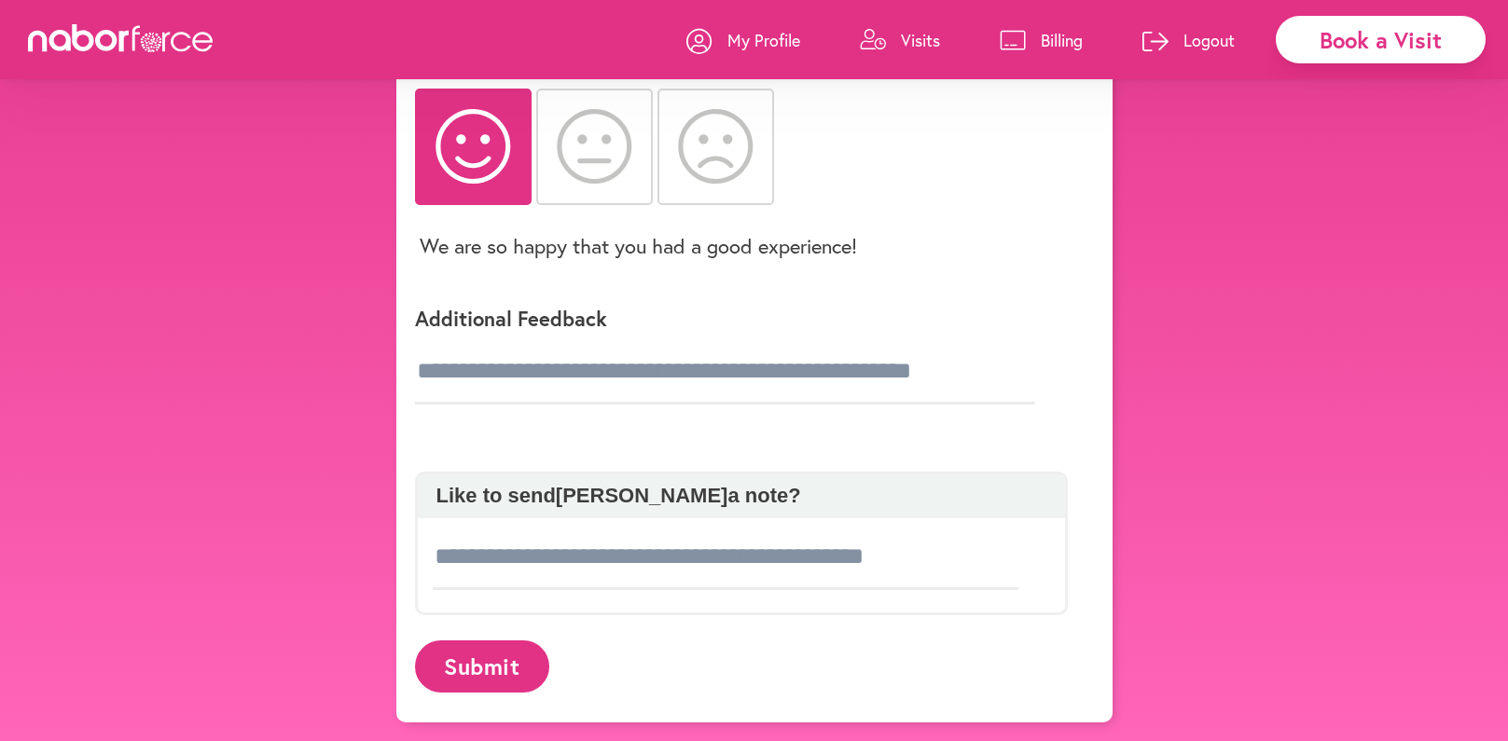  I want to click on a: Visits, so click(900, 40).